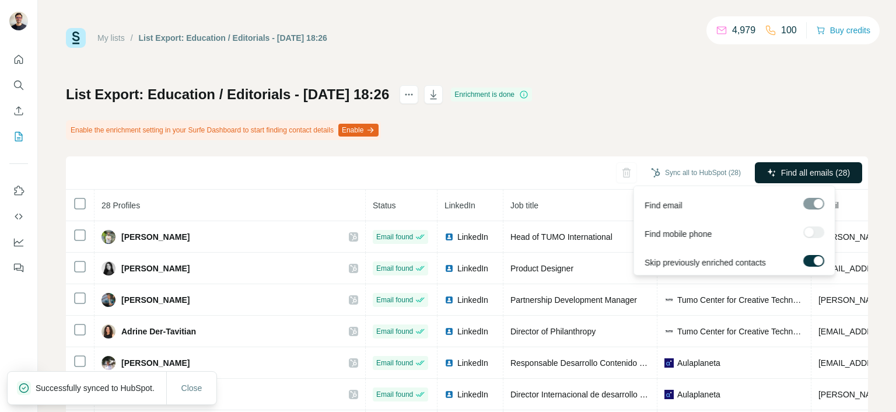  I want to click on button: Enable, so click(358, 130).